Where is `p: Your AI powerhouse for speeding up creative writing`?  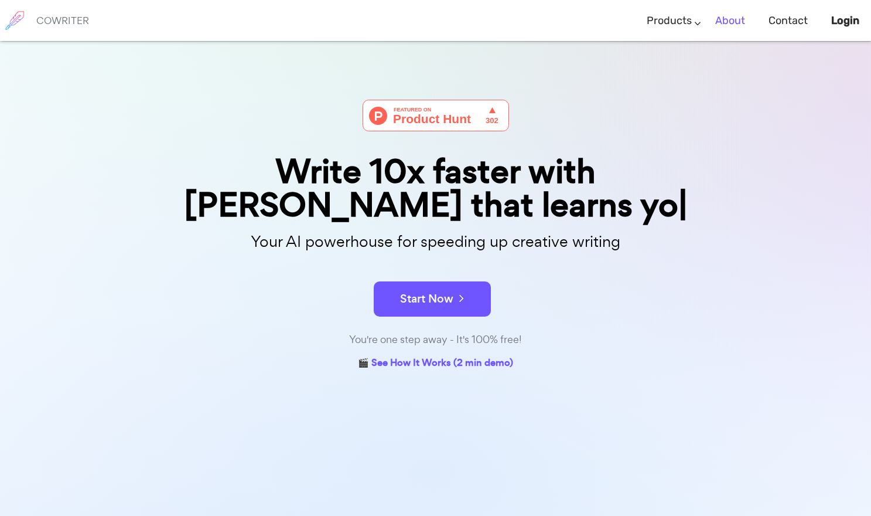
p: Your AI powerhouse for speeding up creative writing is located at coordinates (436, 241).